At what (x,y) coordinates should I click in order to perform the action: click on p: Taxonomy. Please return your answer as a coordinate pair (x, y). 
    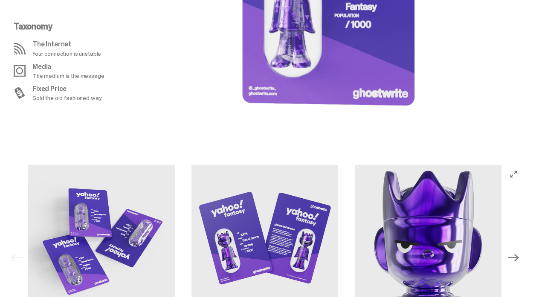
    Looking at the image, I should click on (74, 26).